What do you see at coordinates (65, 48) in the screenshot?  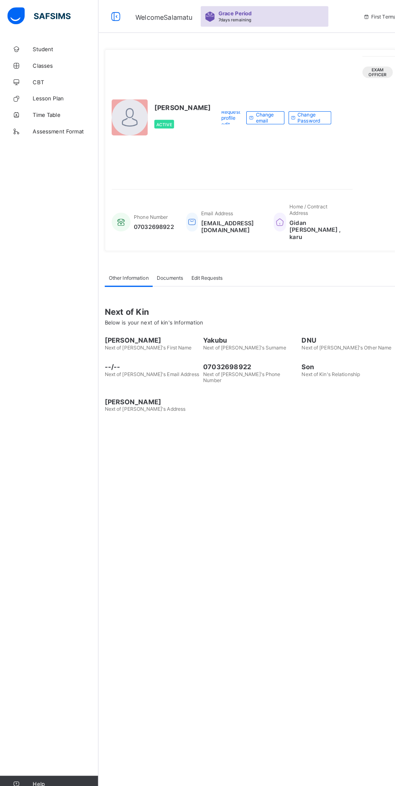 I see `span: Student` at bounding box center [65, 48].